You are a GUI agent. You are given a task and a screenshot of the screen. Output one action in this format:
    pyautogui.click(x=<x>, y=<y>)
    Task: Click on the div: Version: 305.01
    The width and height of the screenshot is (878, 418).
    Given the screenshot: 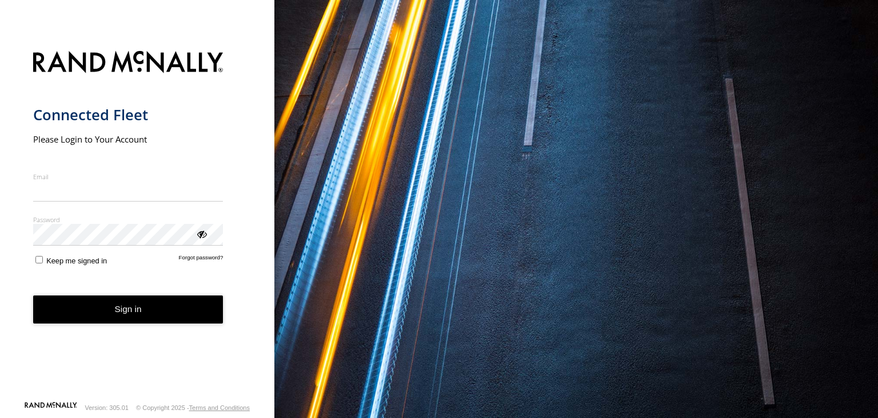 What is the action you would take?
    pyautogui.click(x=107, y=407)
    